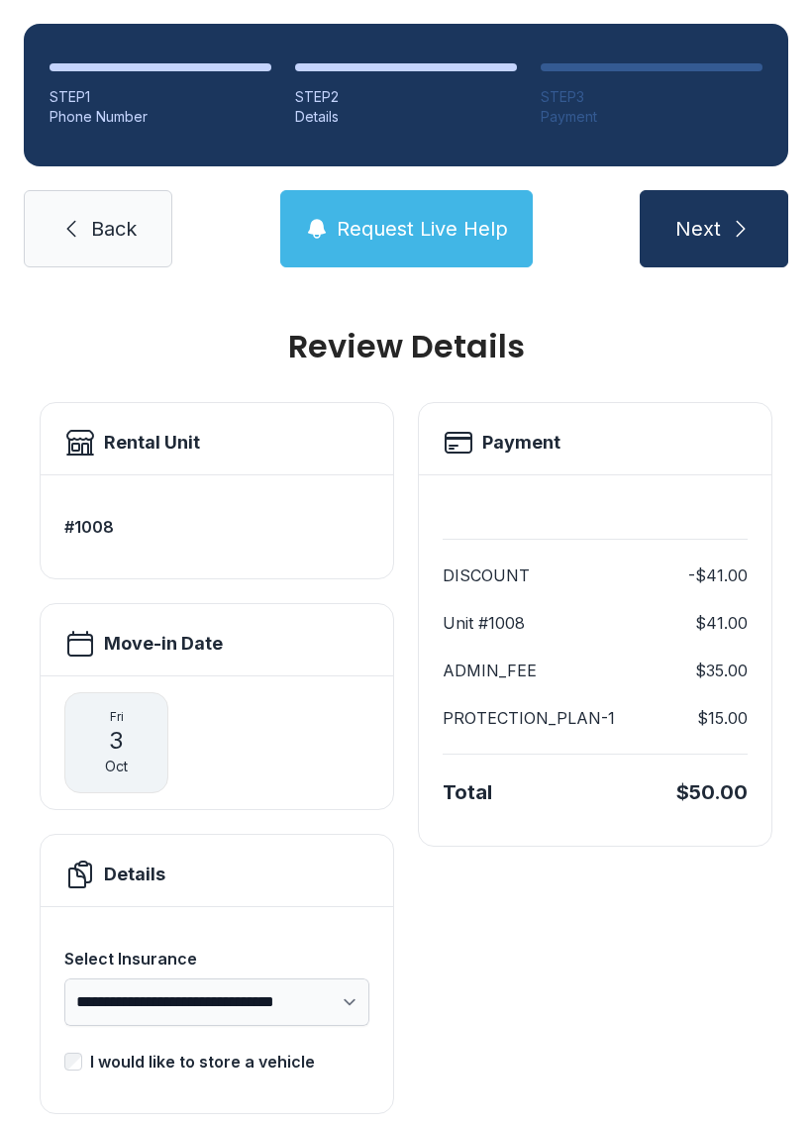  What do you see at coordinates (217, 1003) in the screenshot?
I see `select: Select Insurance` at bounding box center [217, 1003].